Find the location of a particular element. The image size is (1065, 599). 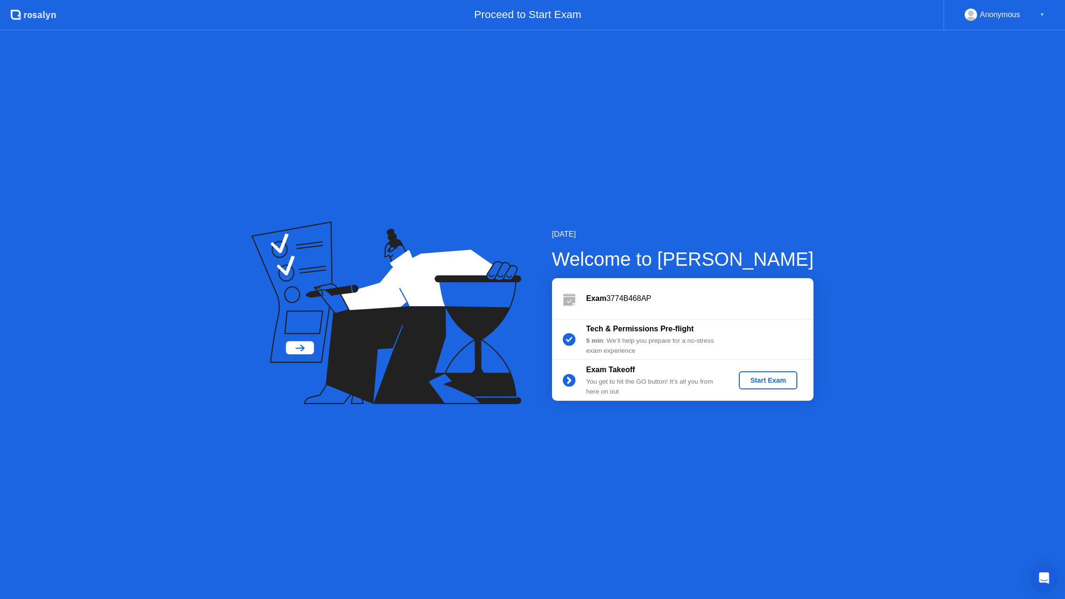

div: 3774B468AP is located at coordinates (700, 298).